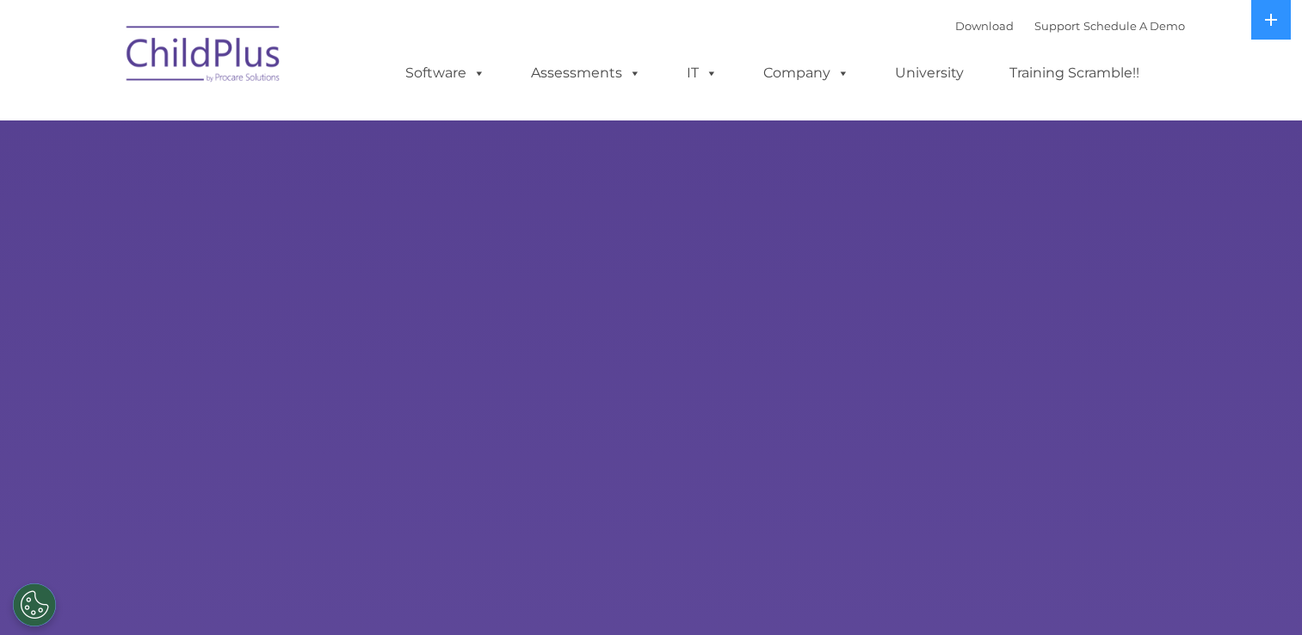  Describe the element at coordinates (1057, 26) in the screenshot. I see `a: Support` at that location.